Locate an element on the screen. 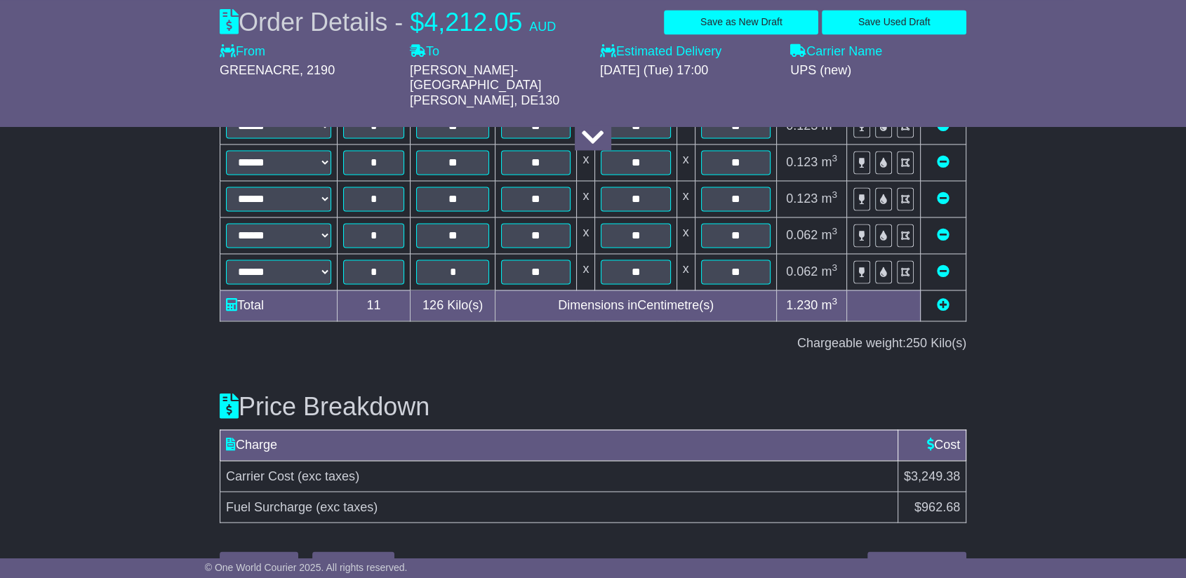 Image resolution: width=1186 pixels, height=578 pixels. button: Save as New Draft is located at coordinates (741, 22).